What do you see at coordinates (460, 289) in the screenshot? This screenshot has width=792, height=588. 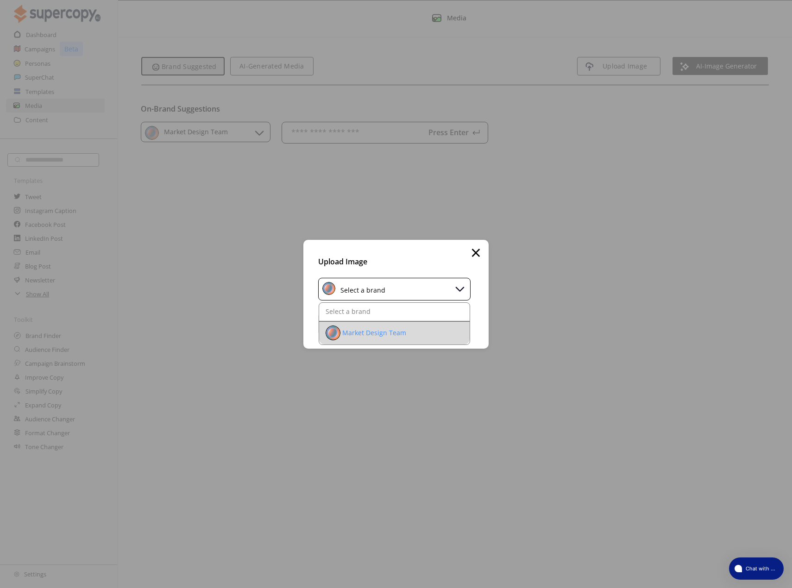 I see `img: Dropdown` at bounding box center [460, 289].